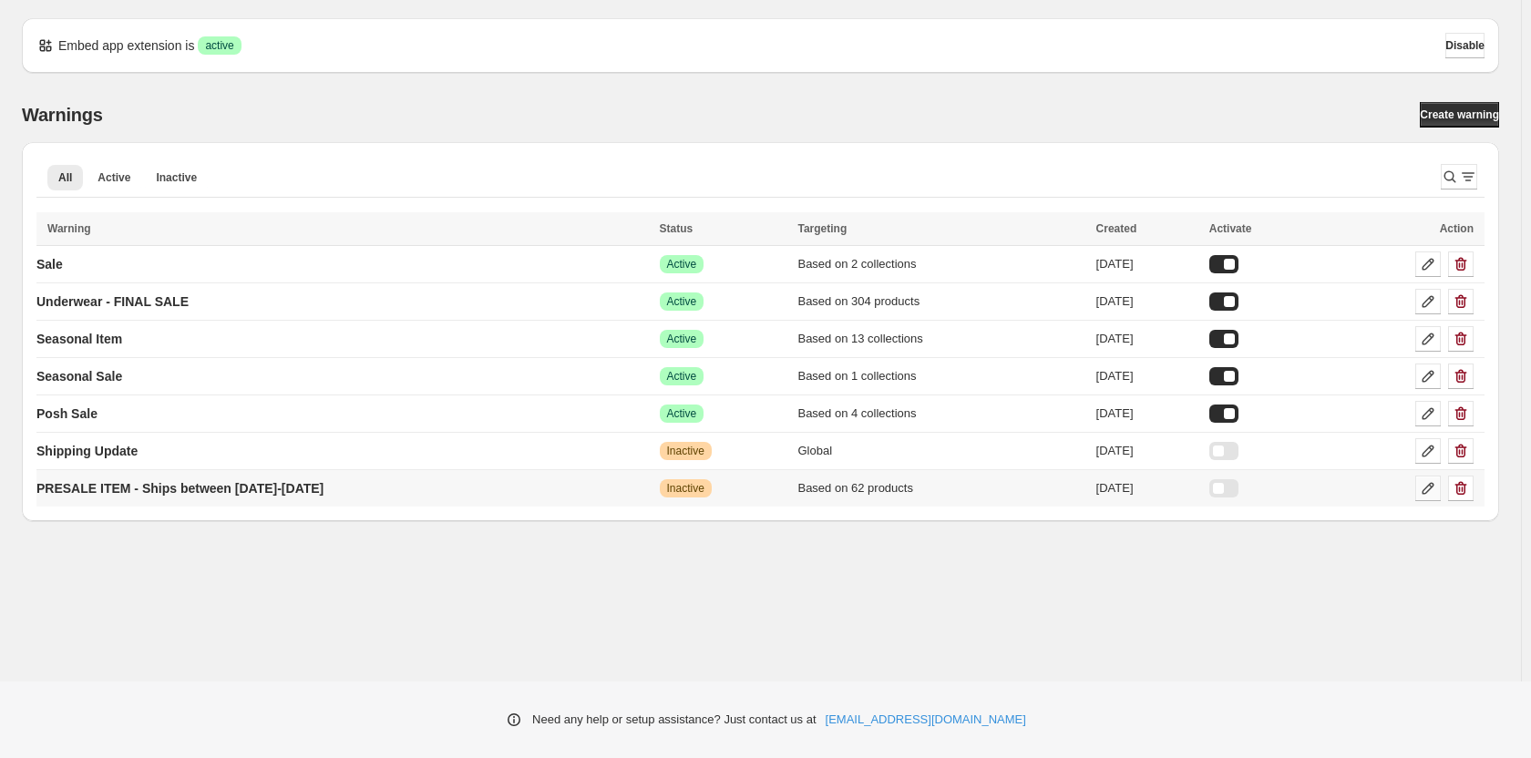 This screenshot has width=1531, height=758. I want to click on a: Underwear - FINAL SALE, so click(112, 302).